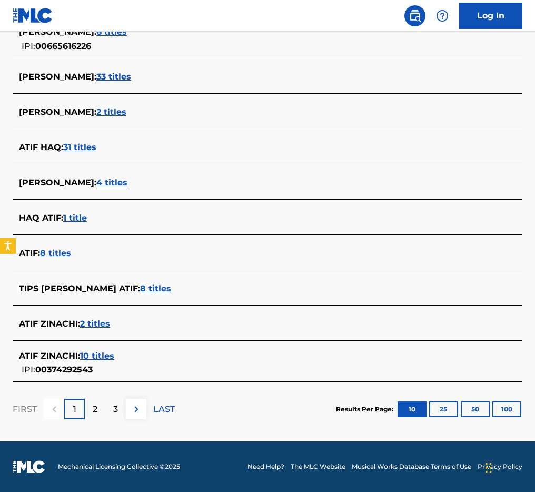  I want to click on button: 25, so click(444, 409).